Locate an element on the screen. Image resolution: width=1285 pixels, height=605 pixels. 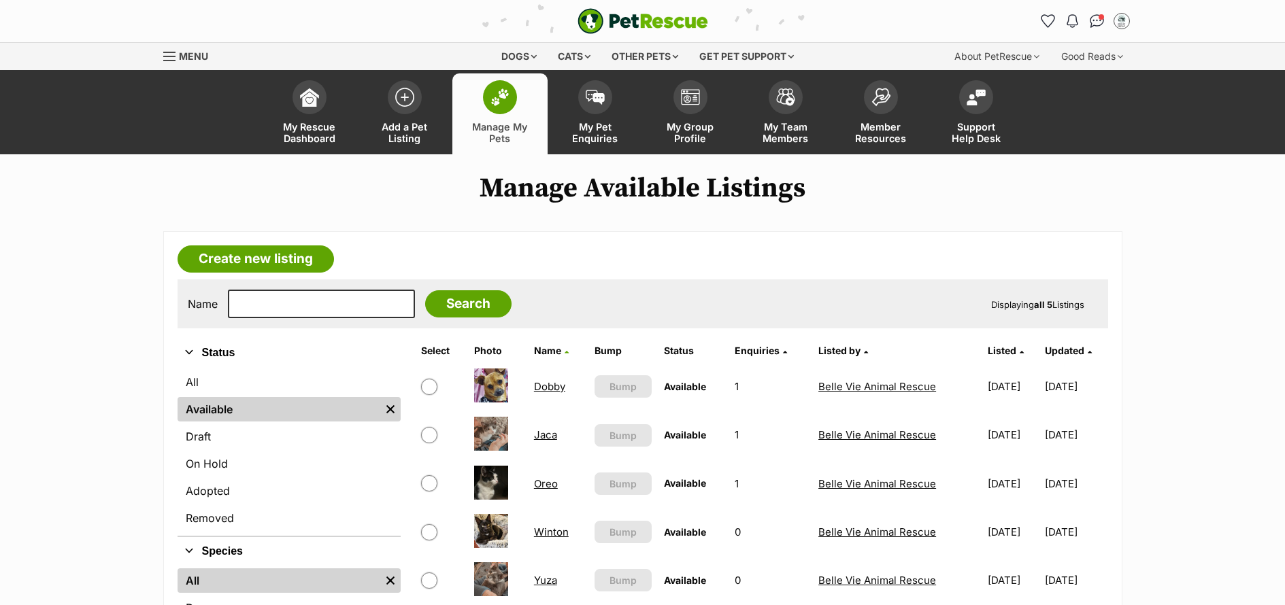
a: Create new listing is located at coordinates (256, 259).